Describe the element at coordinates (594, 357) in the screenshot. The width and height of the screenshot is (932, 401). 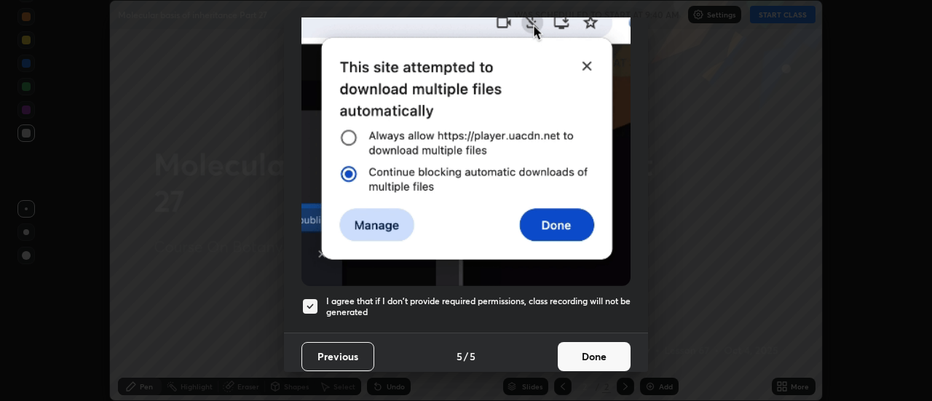
I see `button: Done` at that location.